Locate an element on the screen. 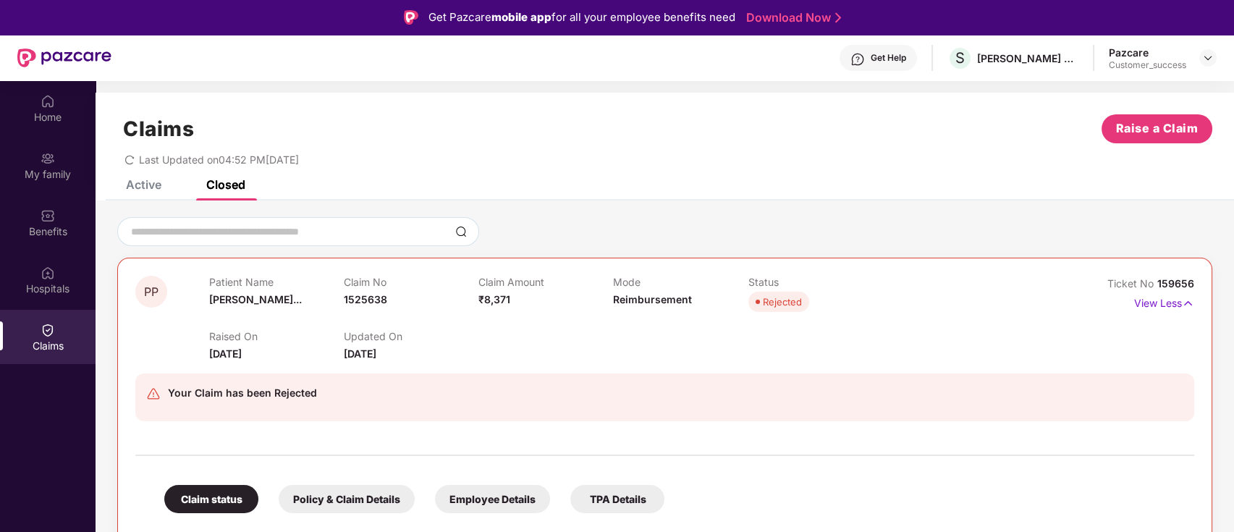  p: Raised On is located at coordinates (276, 336).